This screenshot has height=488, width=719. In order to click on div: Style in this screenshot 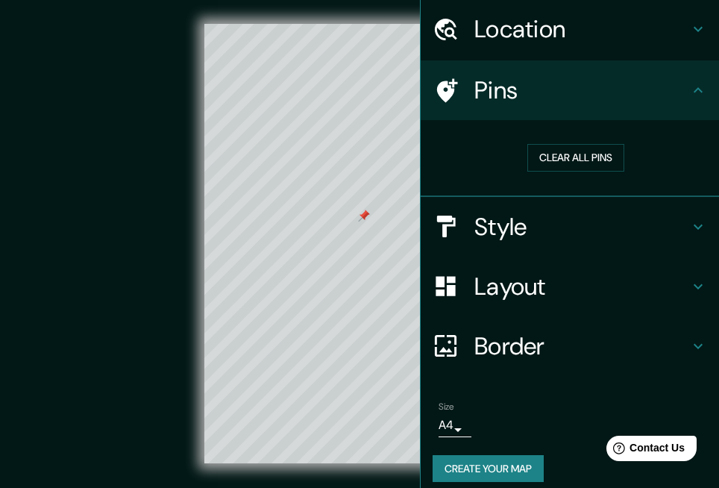, I will do `click(570, 227)`.